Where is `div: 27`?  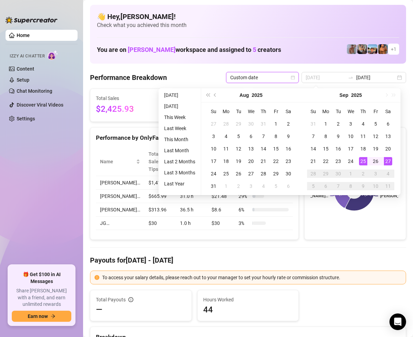
div: 27 is located at coordinates (388, 161).